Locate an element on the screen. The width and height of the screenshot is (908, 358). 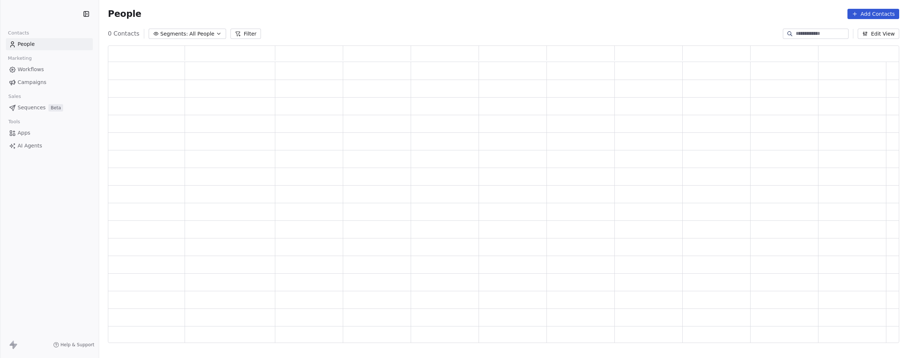
span: Campaigns is located at coordinates (32, 82).